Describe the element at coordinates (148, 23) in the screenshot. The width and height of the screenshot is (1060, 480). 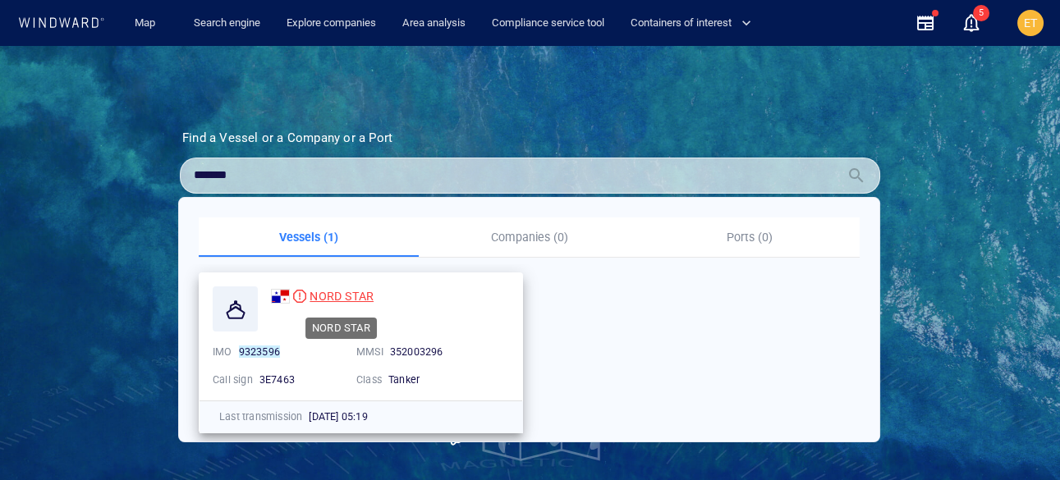
I see `button: Map` at that location.